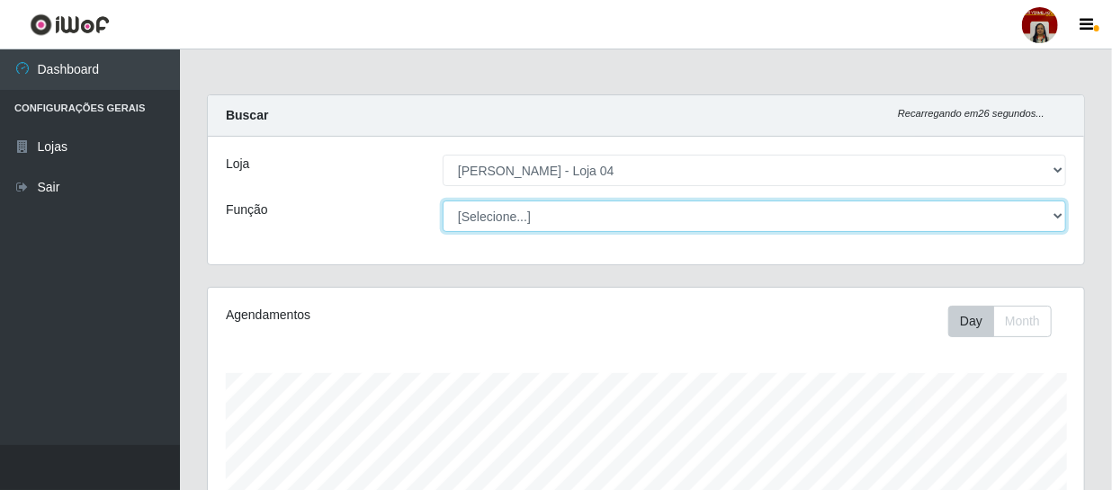 This screenshot has width=1112, height=490. I want to click on div: First group, so click(999, 321).